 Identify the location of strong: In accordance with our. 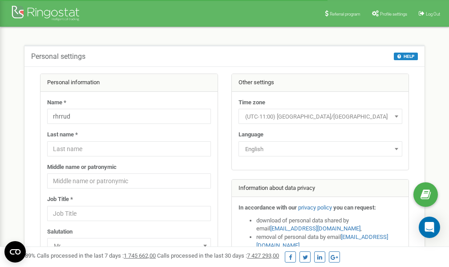
(268, 207).